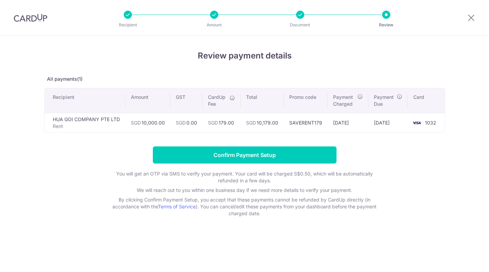 This screenshot has height=272, width=489. Describe the element at coordinates (386, 25) in the screenshot. I see `p: Review` at that location.